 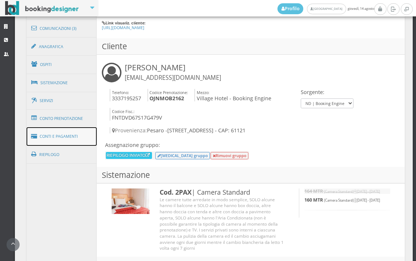 I want to click on b: 160 MTR, so click(x=314, y=199).